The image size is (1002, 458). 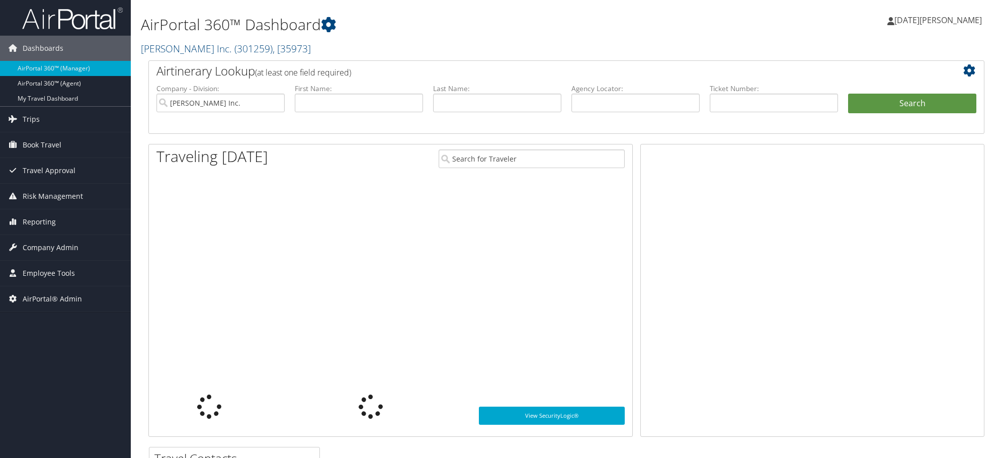 I want to click on span: Company Admin, so click(x=50, y=247).